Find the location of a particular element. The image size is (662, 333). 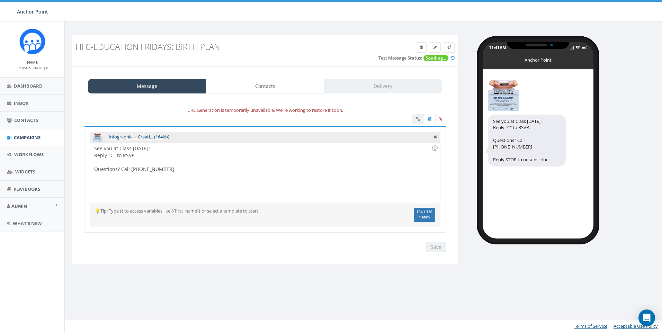

div: 11:41AM is located at coordinates (497, 47).